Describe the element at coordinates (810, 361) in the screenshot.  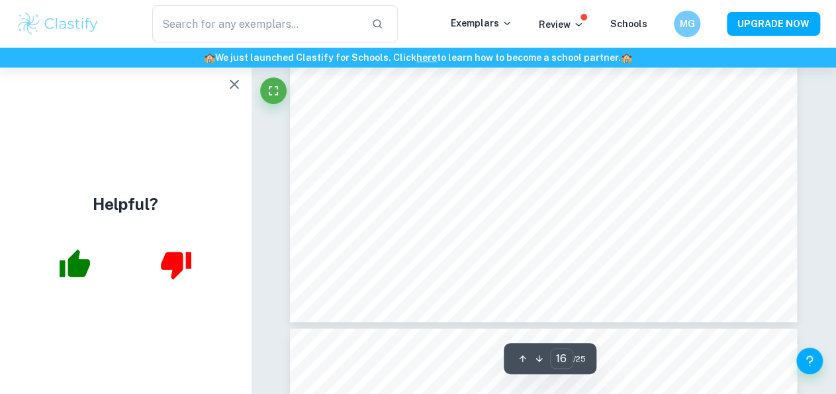
I see `button: Help and Feedback` at that location.